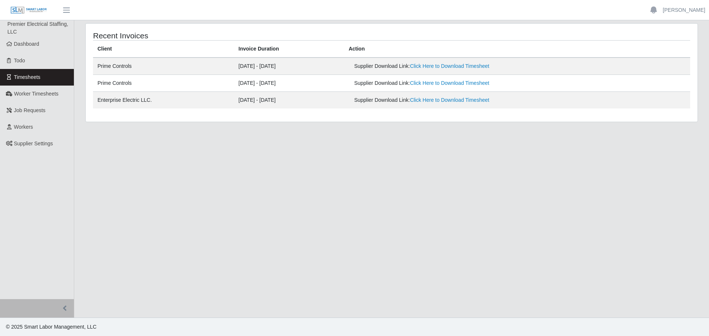 This screenshot has width=709, height=336. I want to click on span: Worker Timesheets, so click(36, 94).